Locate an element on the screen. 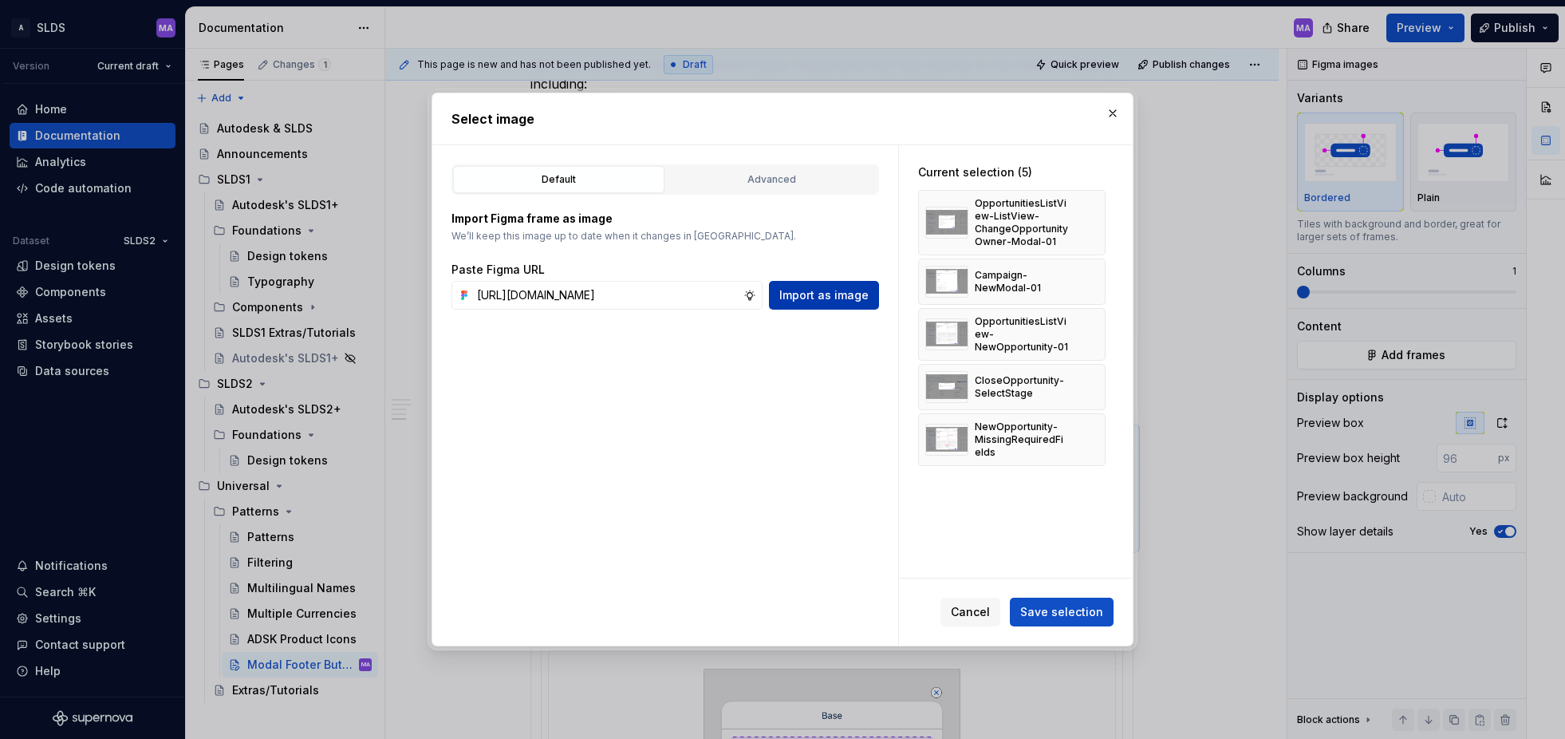  div: CloseOpportunity-SelectStage is located at coordinates (1022, 387).